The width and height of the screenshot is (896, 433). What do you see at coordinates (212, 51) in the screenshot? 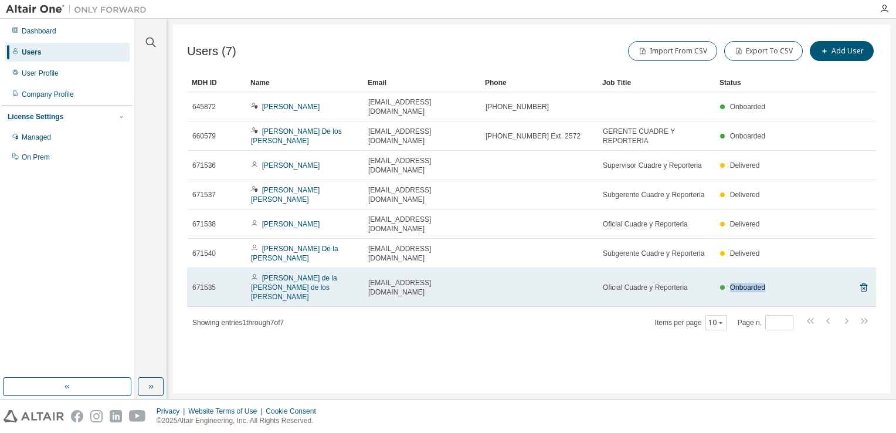
I see `span: Users (7)` at bounding box center [212, 51].